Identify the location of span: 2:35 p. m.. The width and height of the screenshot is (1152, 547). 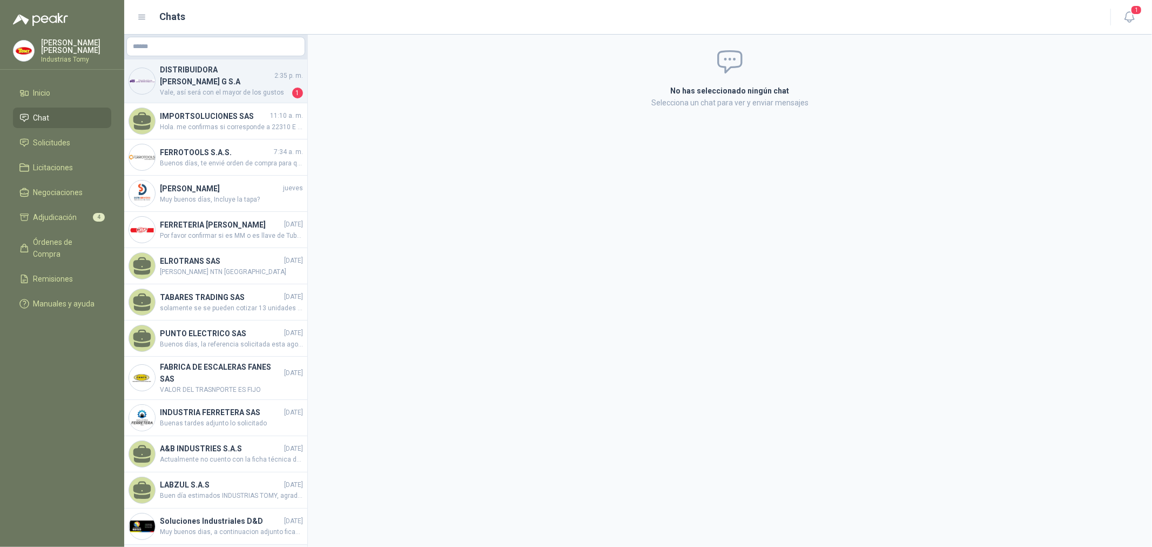
(288, 76).